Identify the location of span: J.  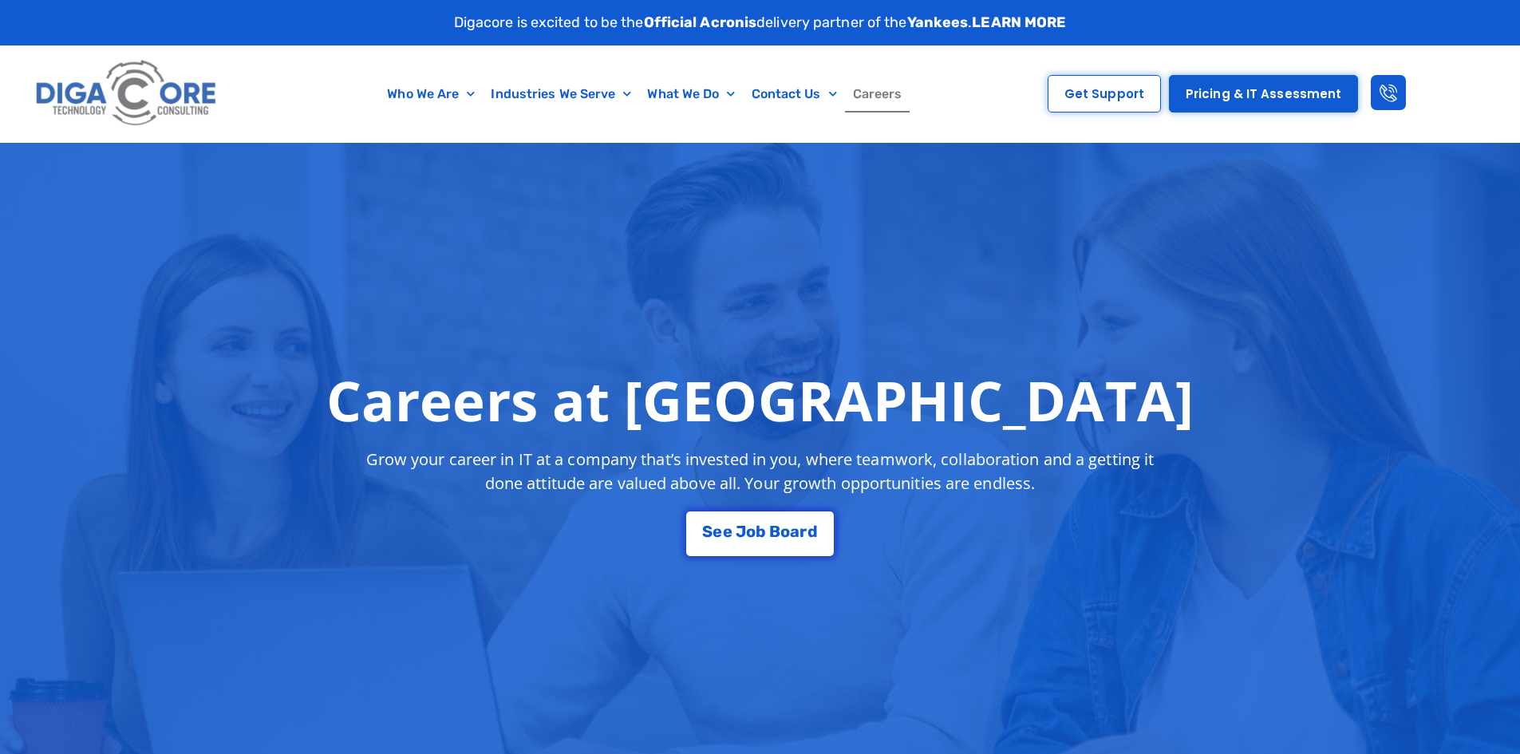
(740, 531).